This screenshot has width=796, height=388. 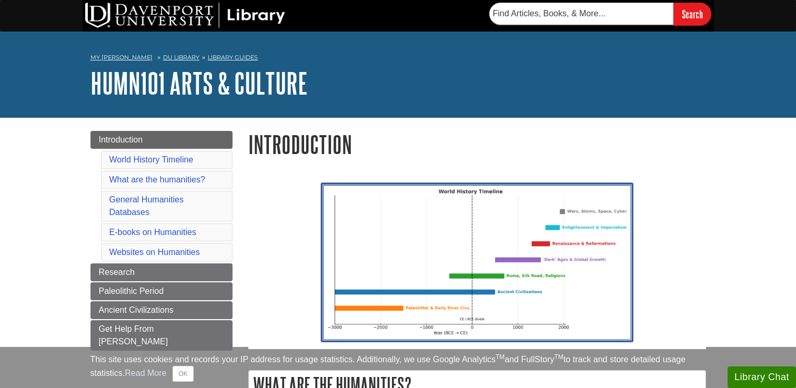 I want to click on form: Searches DU Library's articles, books, and more, so click(x=600, y=14).